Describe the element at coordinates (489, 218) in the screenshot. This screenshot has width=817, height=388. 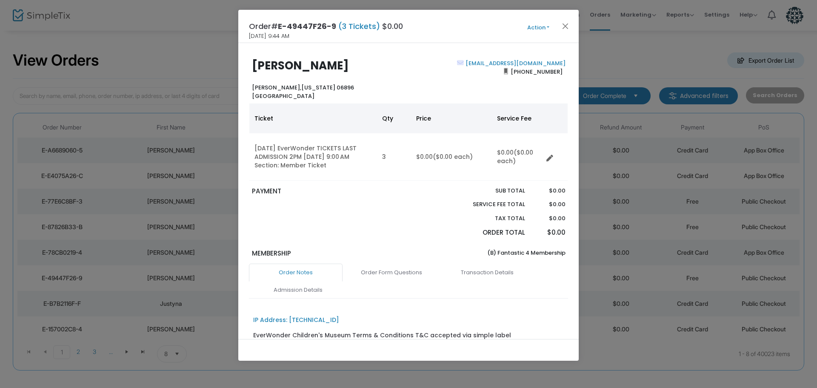
I see `p: Tax Total` at that location.